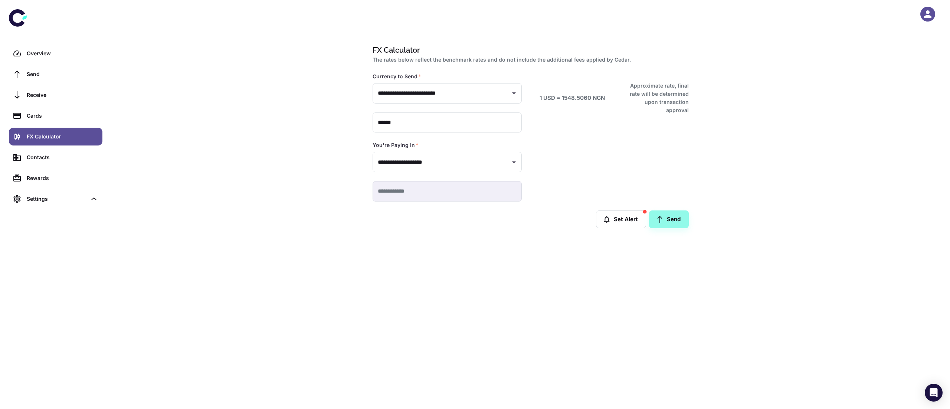  Describe the element at coordinates (529, 50) in the screenshot. I see `h1: FX Calculator` at that location.